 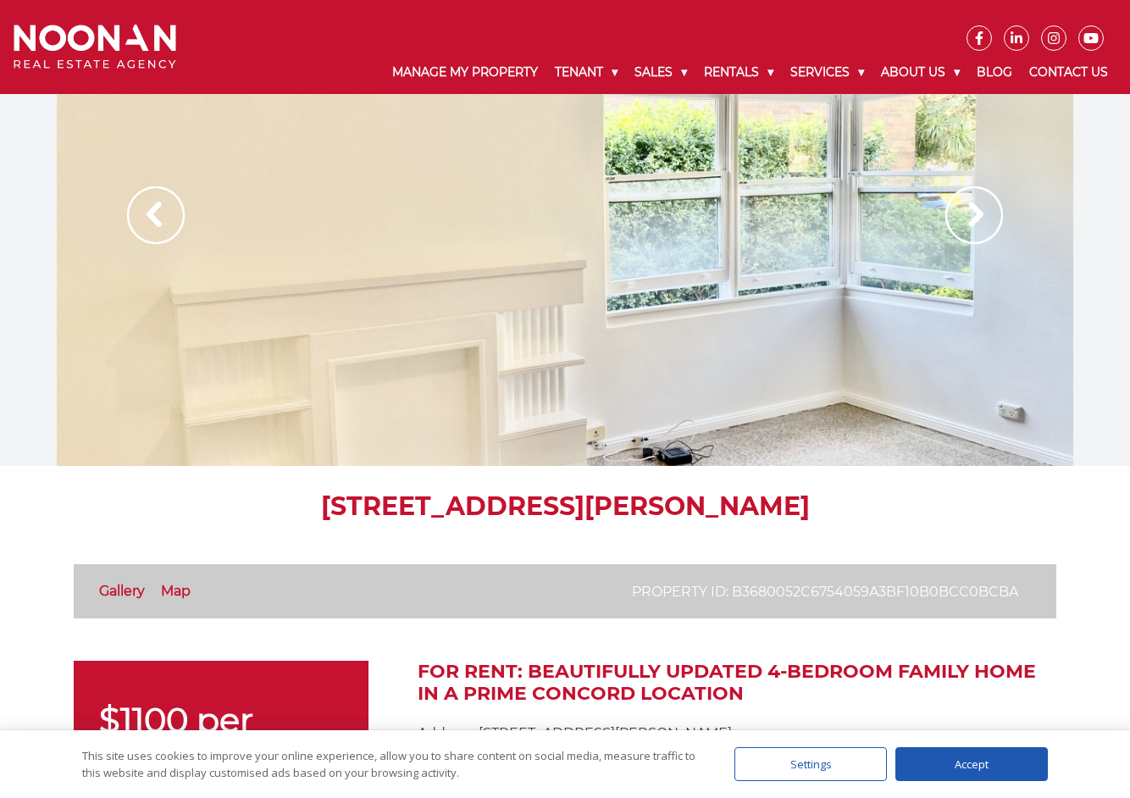 What do you see at coordinates (391, 764) in the screenshot?
I see `div: This site uses cookies to improve your online experience, allow you to share content on social me...` at bounding box center [391, 764].